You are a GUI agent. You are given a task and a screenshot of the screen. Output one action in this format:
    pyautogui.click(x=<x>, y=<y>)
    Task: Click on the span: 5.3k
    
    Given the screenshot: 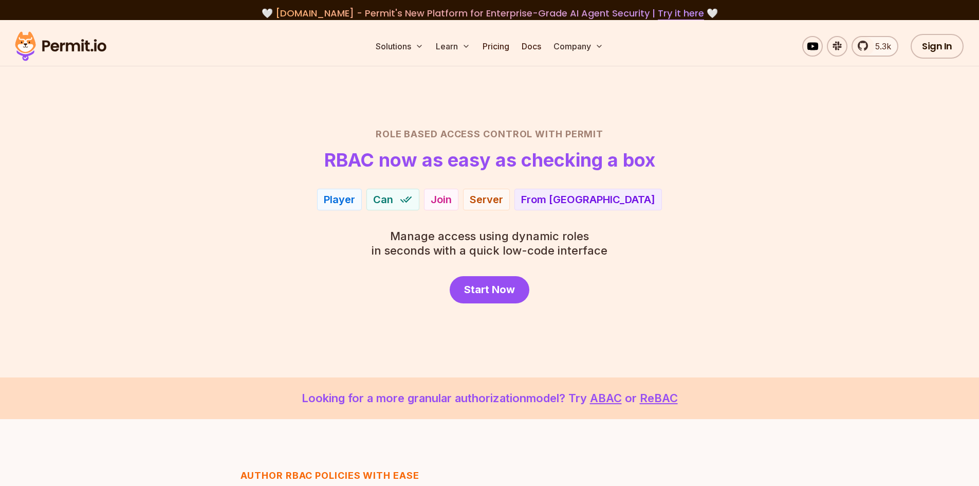 What is the action you would take?
    pyautogui.click(x=880, y=46)
    